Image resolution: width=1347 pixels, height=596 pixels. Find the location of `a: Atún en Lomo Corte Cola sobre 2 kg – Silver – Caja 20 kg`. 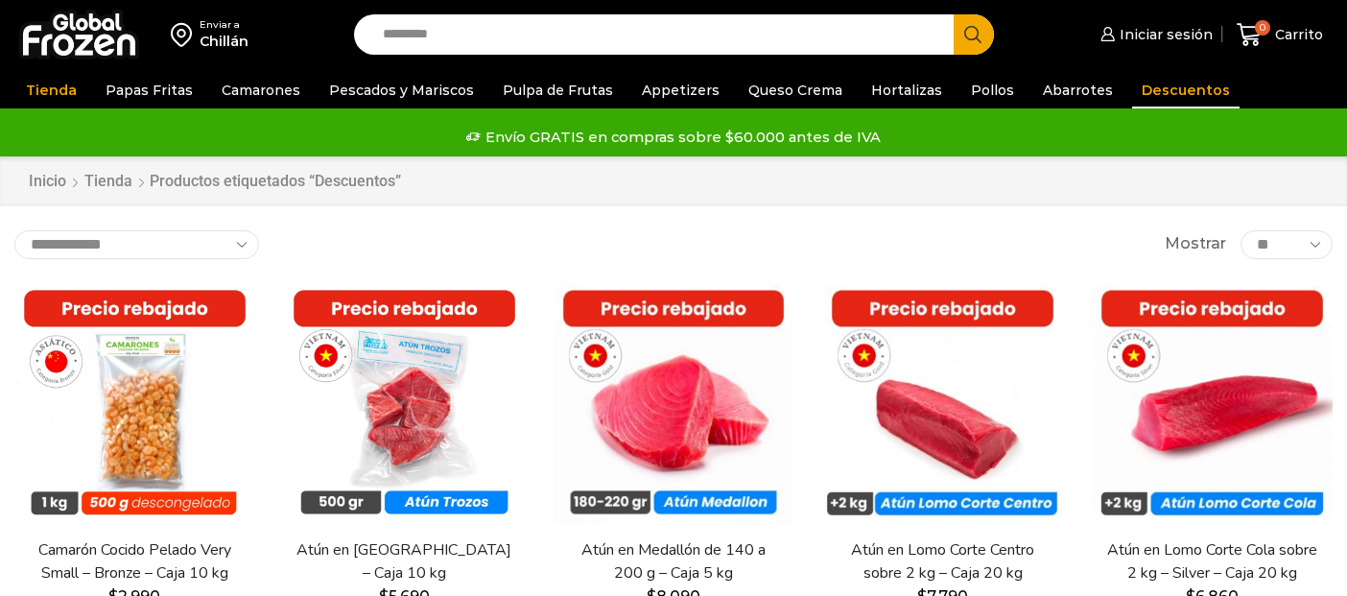

a: Atún en Lomo Corte Cola sobre 2 kg – Silver – Caja 20 kg is located at coordinates (1212, 561).